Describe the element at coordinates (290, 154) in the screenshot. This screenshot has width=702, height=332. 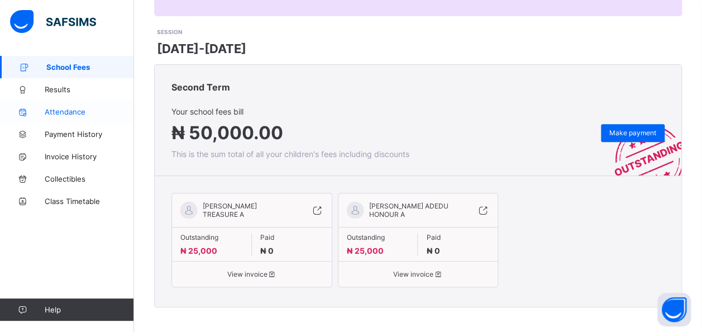
I see `span: This is the sum total of all your children's fees including discounts` at that location.